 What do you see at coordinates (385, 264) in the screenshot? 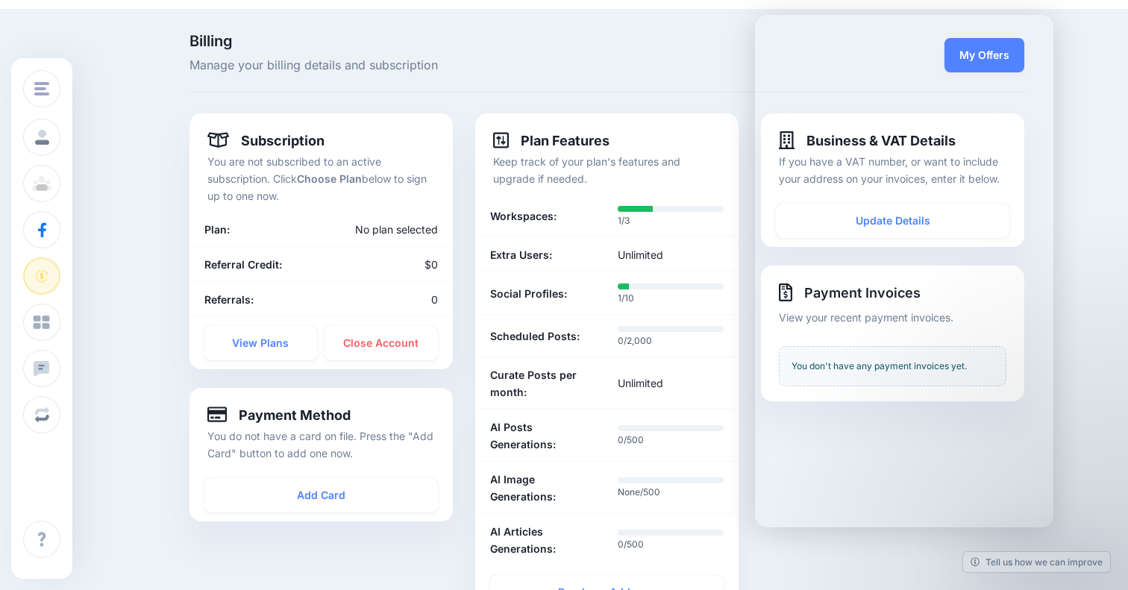
I see `div: $0` at bounding box center [385, 264].